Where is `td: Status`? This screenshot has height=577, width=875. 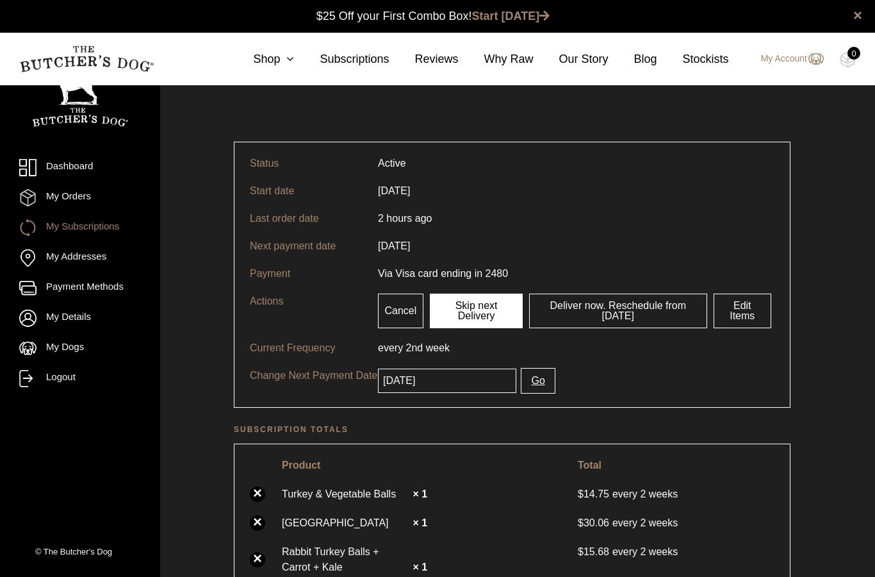
td: Status is located at coordinates (306, 163).